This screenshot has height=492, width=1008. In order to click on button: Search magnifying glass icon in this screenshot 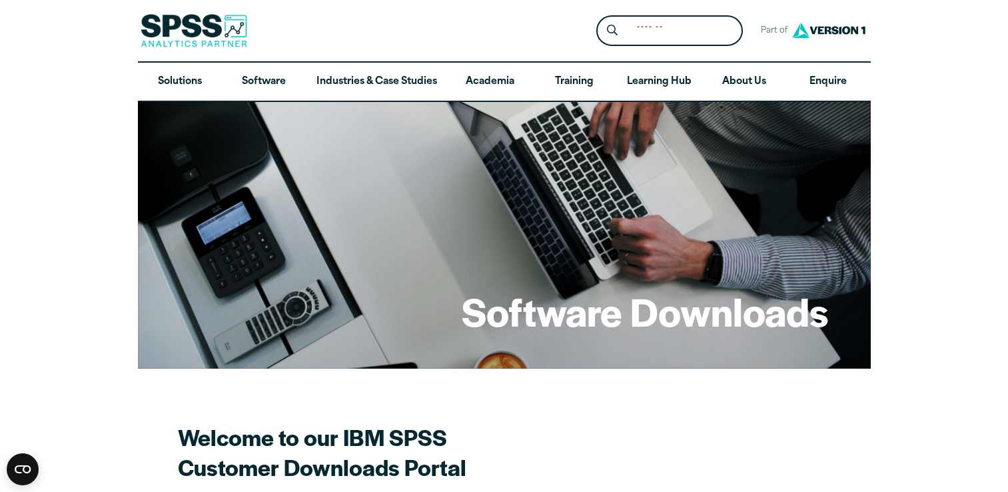, I will do `click(612, 31)`.